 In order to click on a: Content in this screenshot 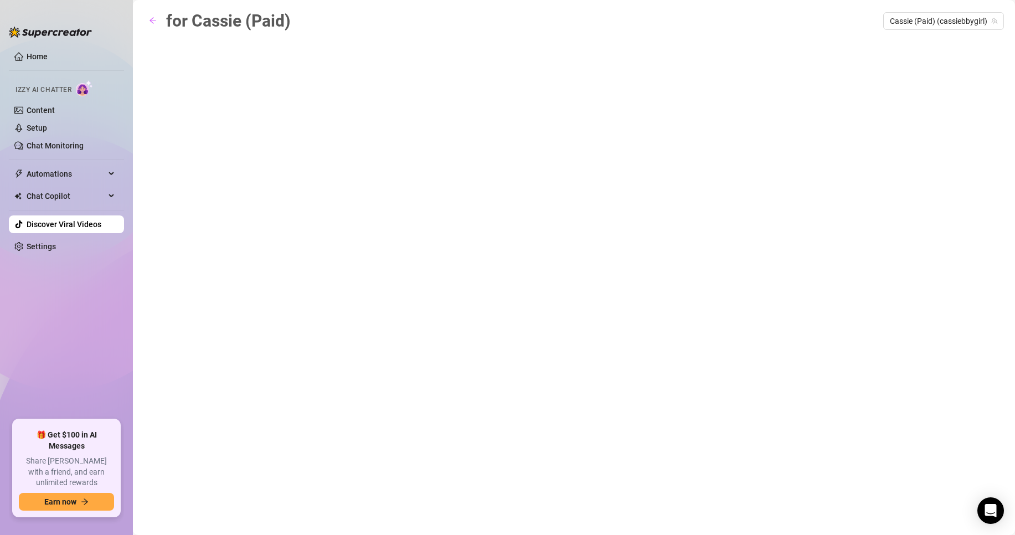, I will do `click(40, 110)`.